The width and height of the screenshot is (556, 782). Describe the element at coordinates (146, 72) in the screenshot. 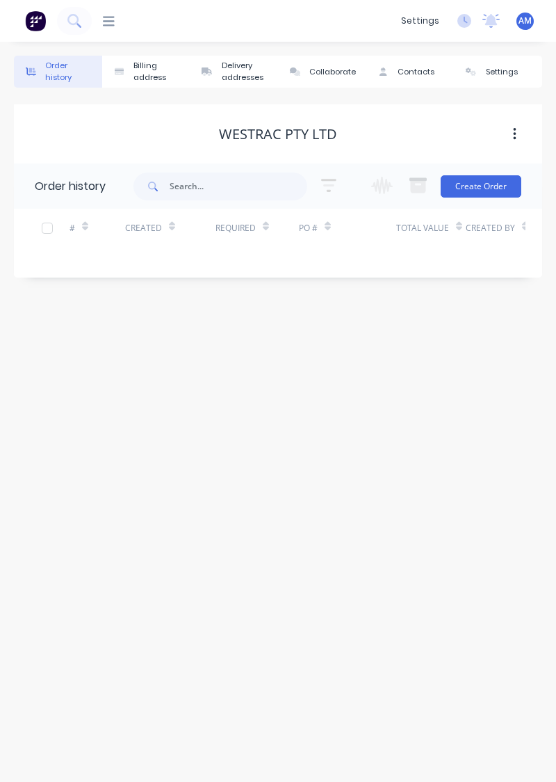

I see `button: Billing address` at that location.